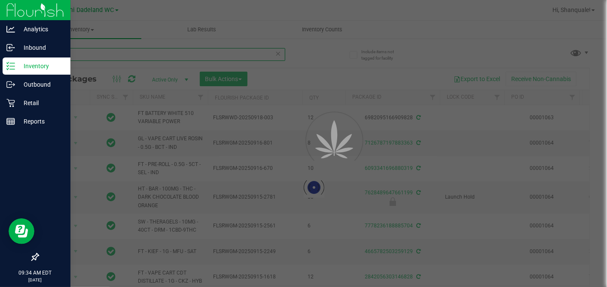 The width and height of the screenshot is (607, 287). What do you see at coordinates (41, 85) in the screenshot?
I see `p: Outbound` at bounding box center [41, 85].